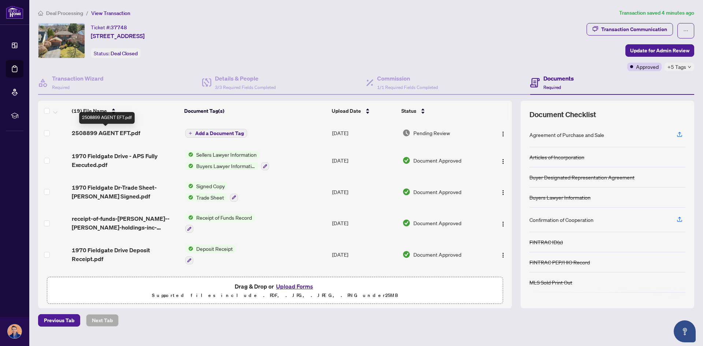 This screenshot has height=346, width=703. What do you see at coordinates (59, 321) in the screenshot?
I see `button: Previous Tab` at bounding box center [59, 321].